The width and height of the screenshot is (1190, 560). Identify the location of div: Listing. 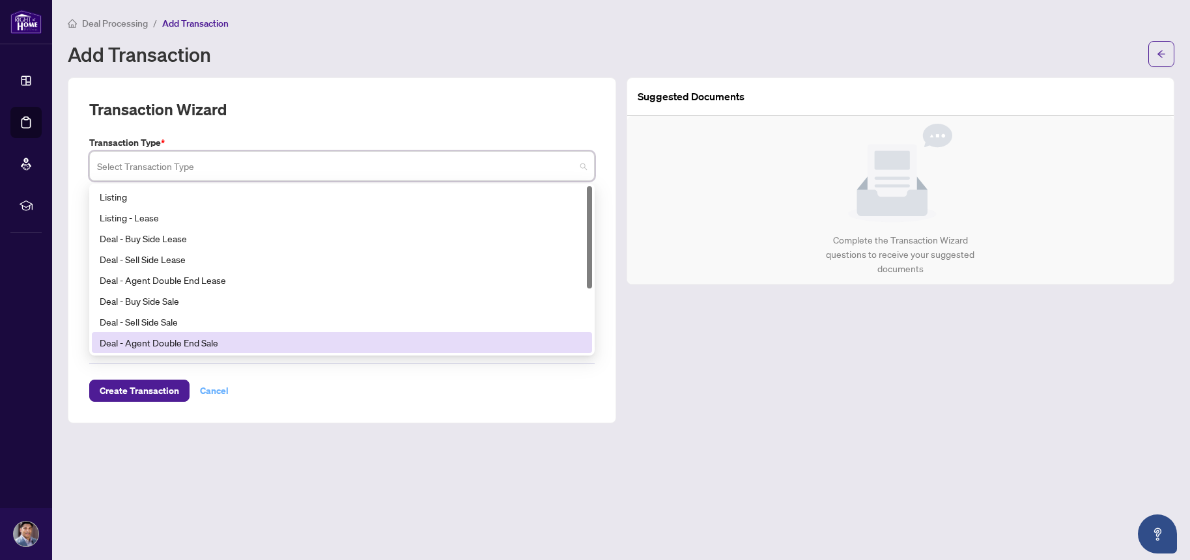
(342, 197).